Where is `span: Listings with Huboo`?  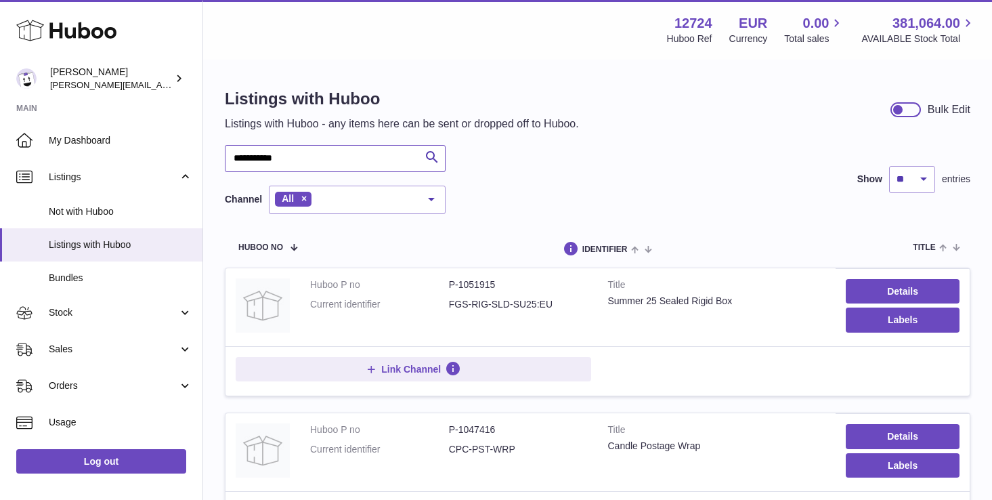
span: Listings with Huboo is located at coordinates (121, 244).